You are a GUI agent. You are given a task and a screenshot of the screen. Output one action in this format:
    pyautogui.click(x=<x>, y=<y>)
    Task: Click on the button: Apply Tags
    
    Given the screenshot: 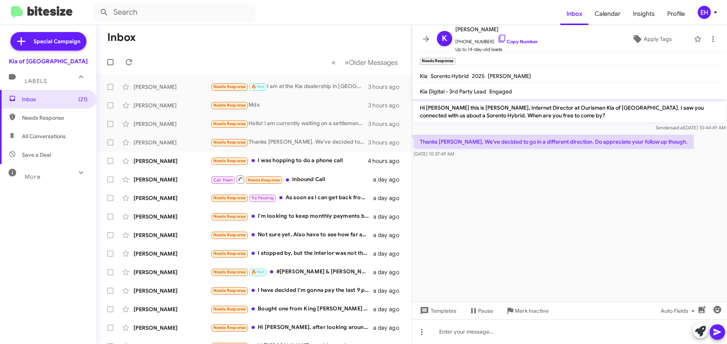 What is the action you would take?
    pyautogui.click(x=651, y=39)
    